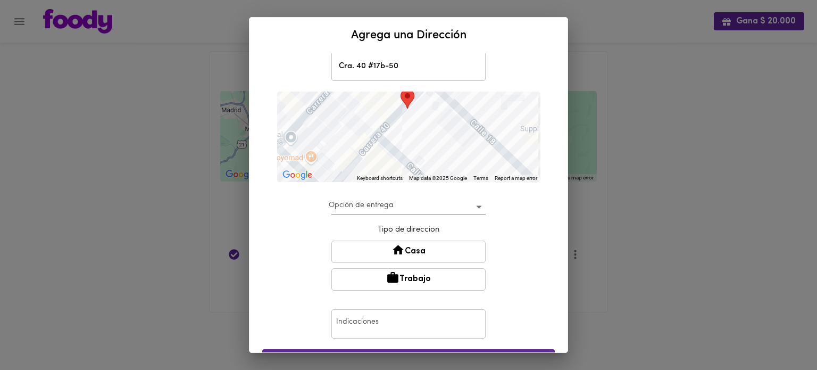  I want to click on label: Opción de entrega, so click(361, 205).